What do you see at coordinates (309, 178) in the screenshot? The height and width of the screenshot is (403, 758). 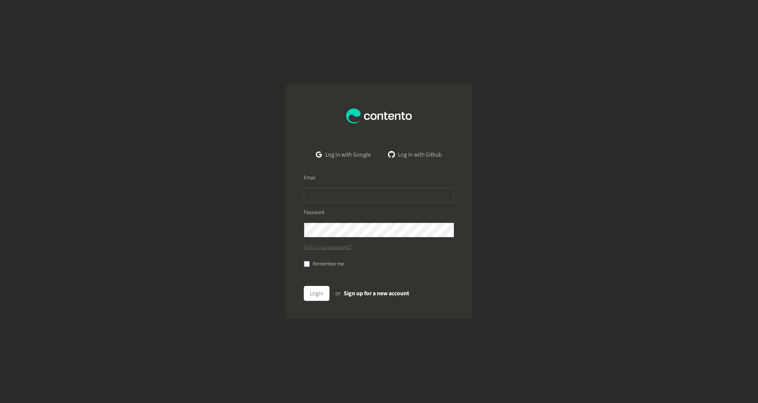 I see `label: Email` at bounding box center [309, 178].